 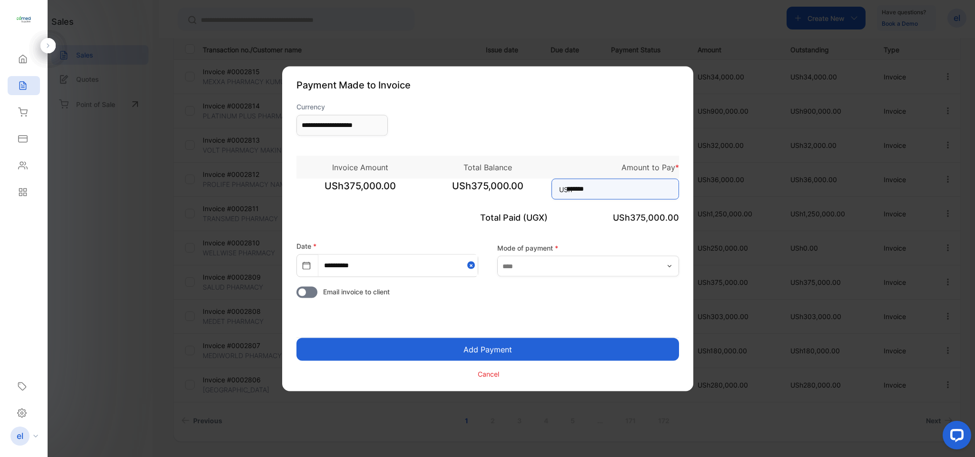 What do you see at coordinates (487, 349) in the screenshot?
I see `button: Add Payment` at bounding box center [487, 349].